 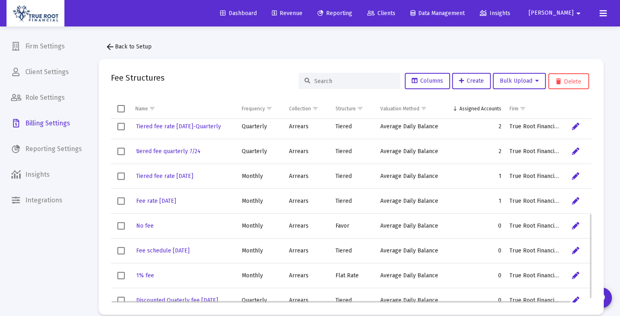 I want to click on a: Firm Settings, so click(x=46, y=46).